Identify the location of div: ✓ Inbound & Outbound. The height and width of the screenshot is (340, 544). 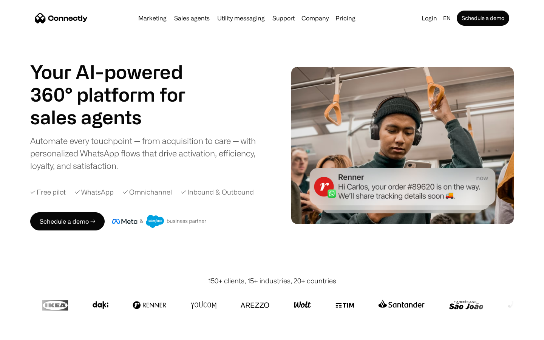
(217, 192).